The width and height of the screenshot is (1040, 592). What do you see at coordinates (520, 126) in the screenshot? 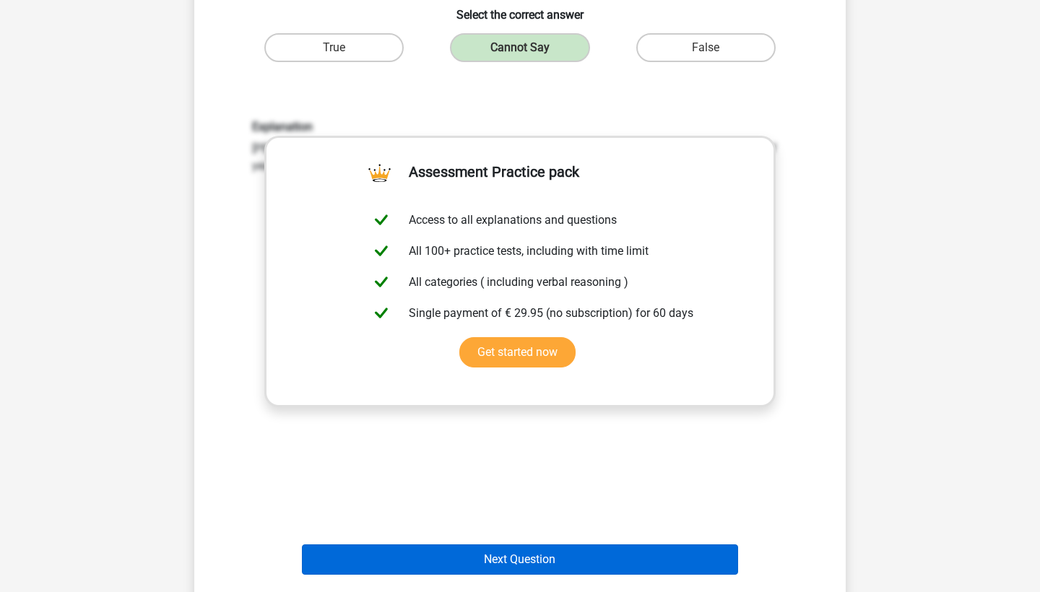
I see `h6: Explanation` at bounding box center [520, 126].